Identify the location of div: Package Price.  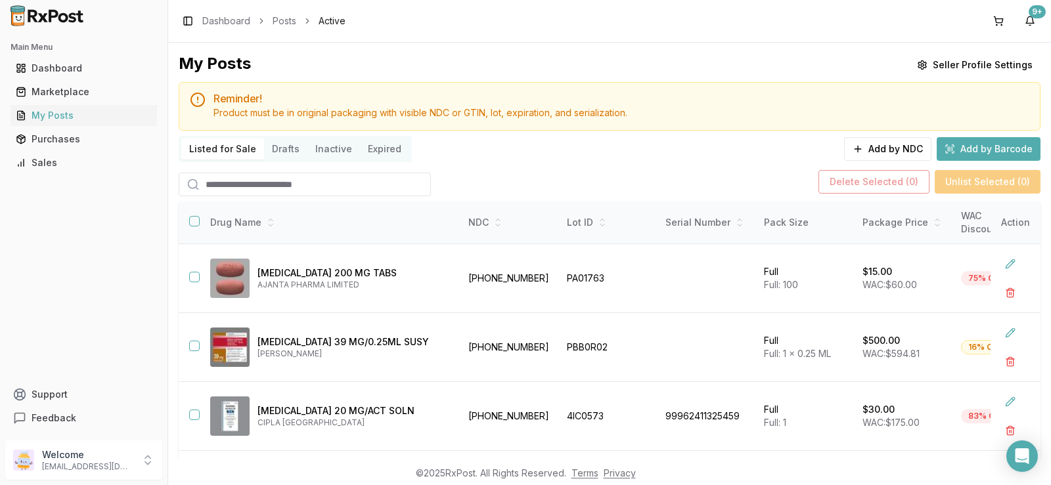
(904, 223).